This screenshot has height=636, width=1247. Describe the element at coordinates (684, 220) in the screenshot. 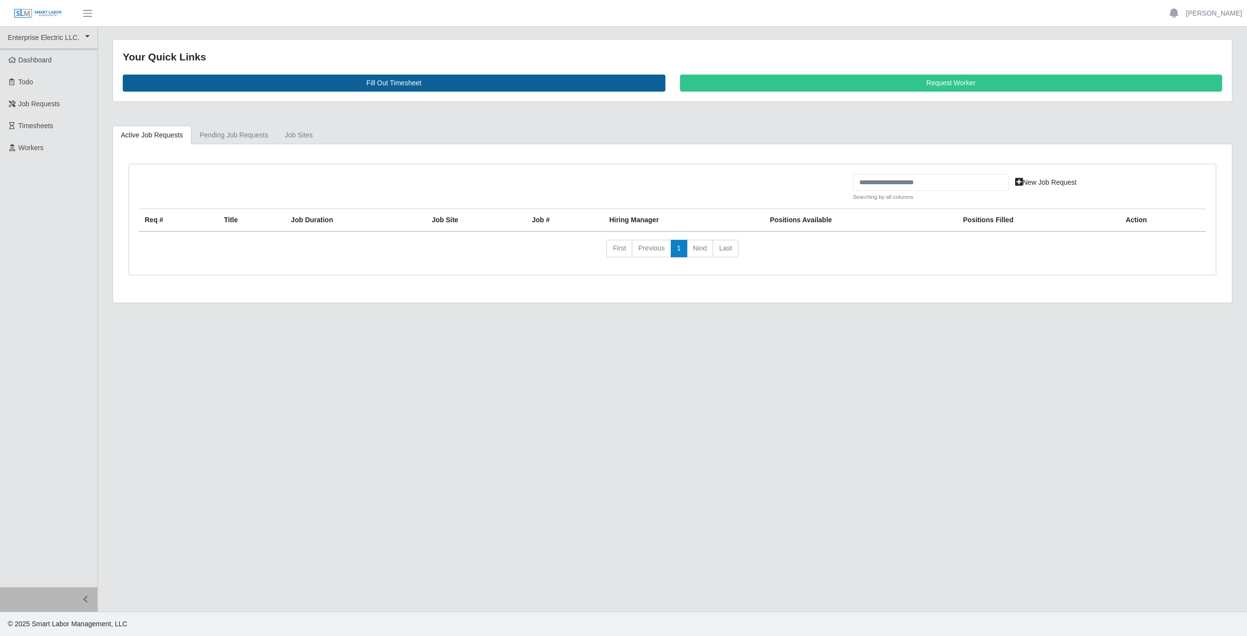

I see `th: Hiring Manager` at that location.